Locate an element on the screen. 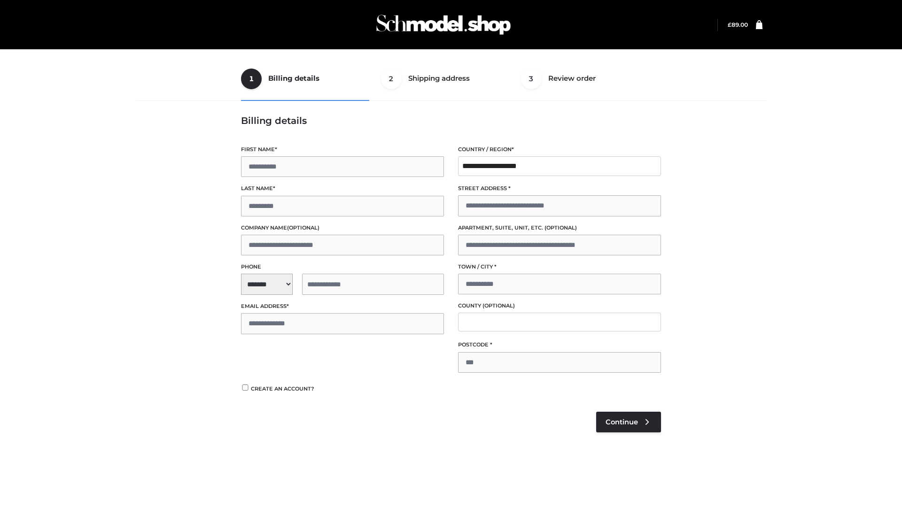  label: Postcode is located at coordinates (560, 345).